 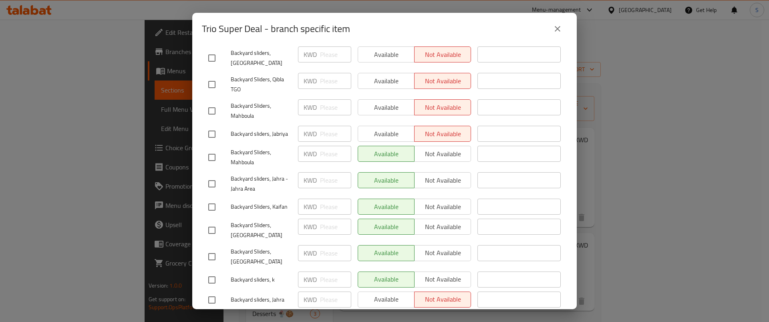 I want to click on span: Backyard Sliders, Kaifan, so click(x=261, y=207).